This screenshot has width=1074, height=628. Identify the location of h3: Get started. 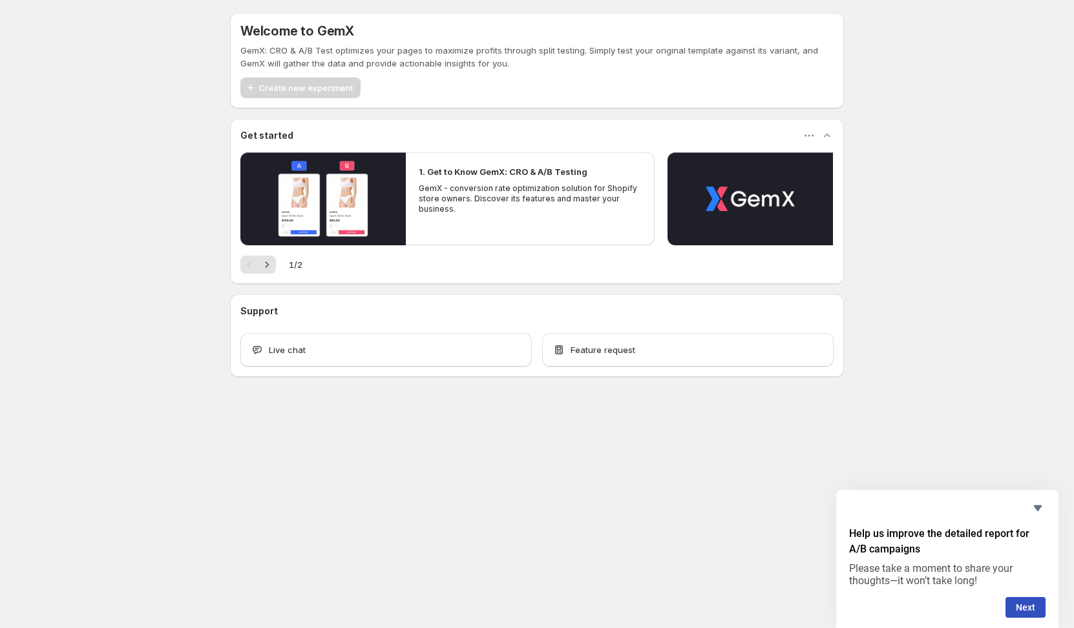
(267, 136).